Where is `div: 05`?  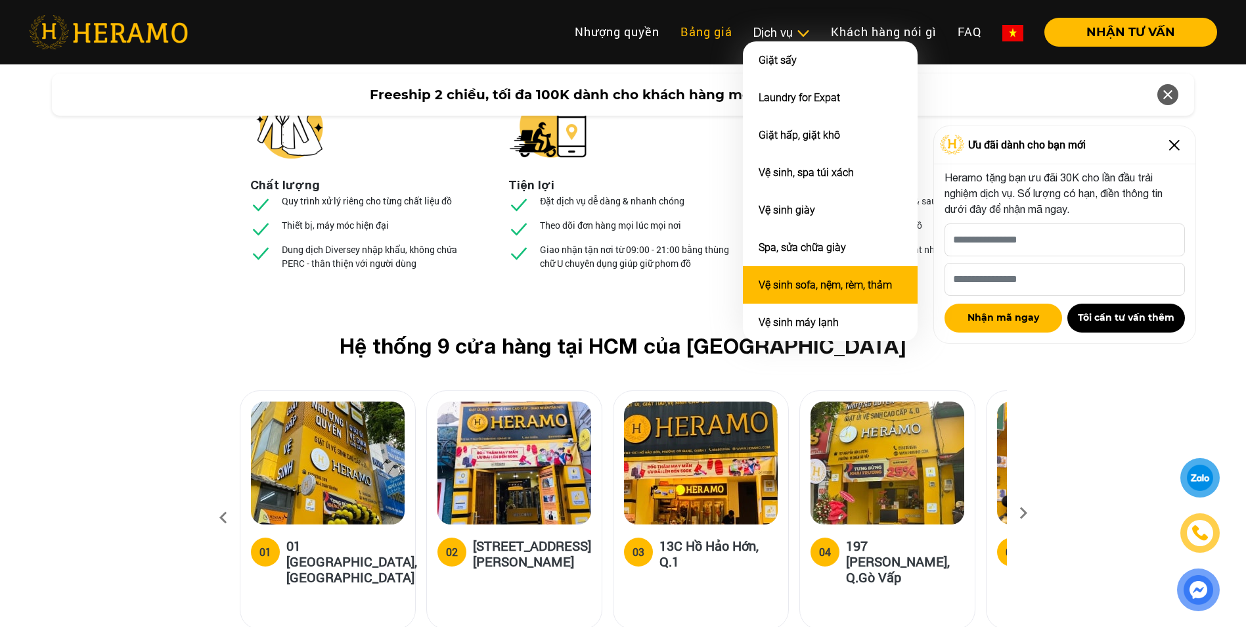
div: 05 is located at coordinates (1011, 552).